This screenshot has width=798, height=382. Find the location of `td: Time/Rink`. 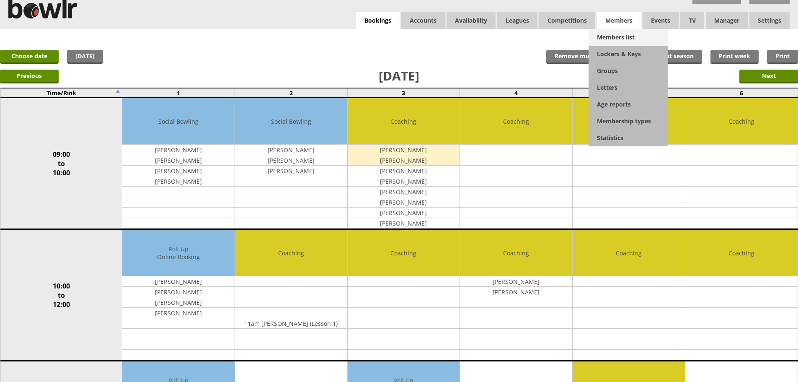

td: Time/Rink is located at coordinates (61, 93).